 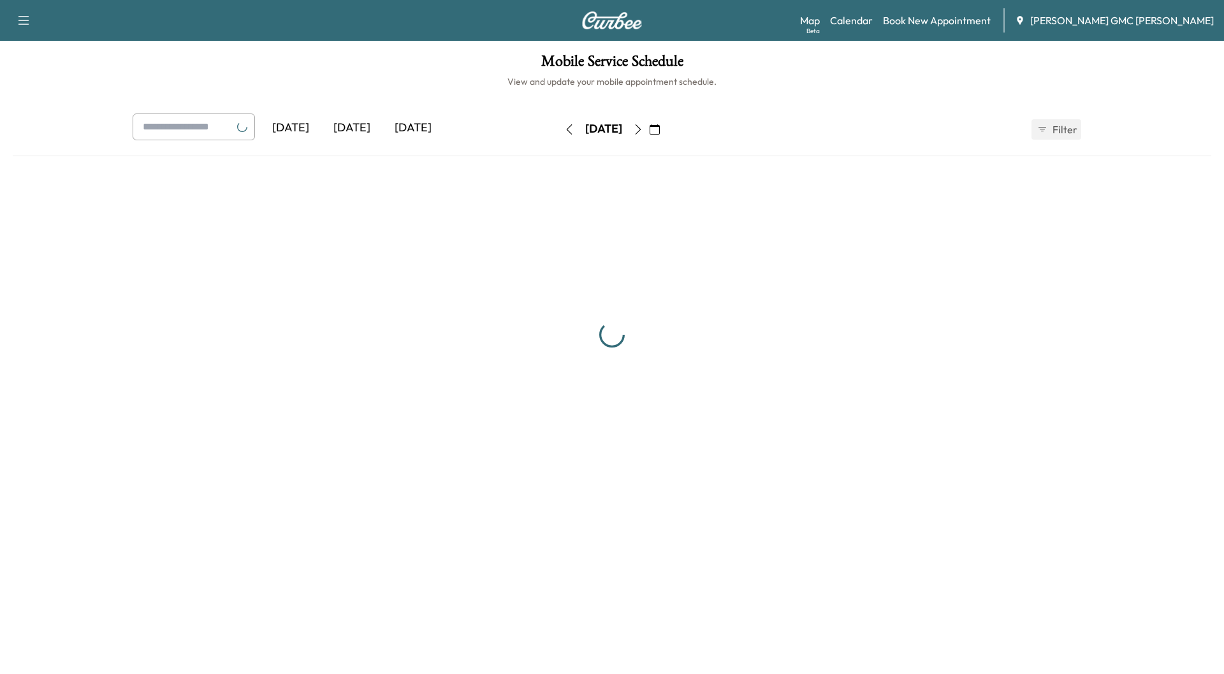 What do you see at coordinates (813, 31) in the screenshot?
I see `div: Beta` at bounding box center [813, 31].